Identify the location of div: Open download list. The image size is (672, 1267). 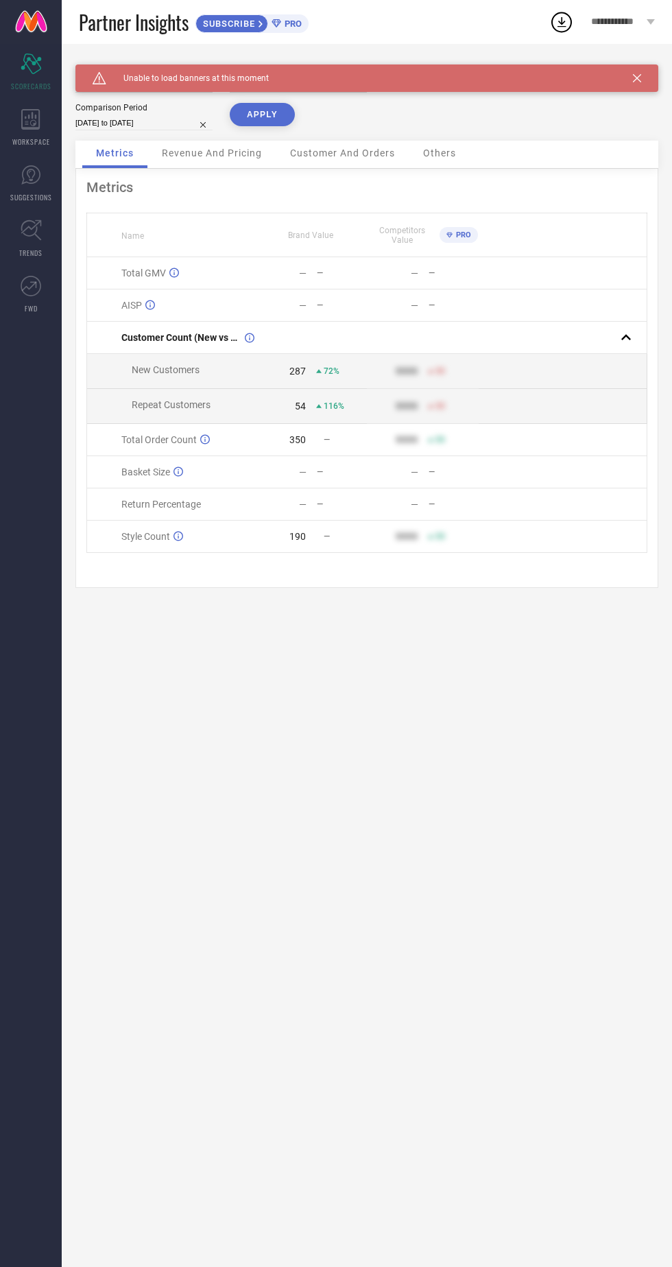
(562, 22).